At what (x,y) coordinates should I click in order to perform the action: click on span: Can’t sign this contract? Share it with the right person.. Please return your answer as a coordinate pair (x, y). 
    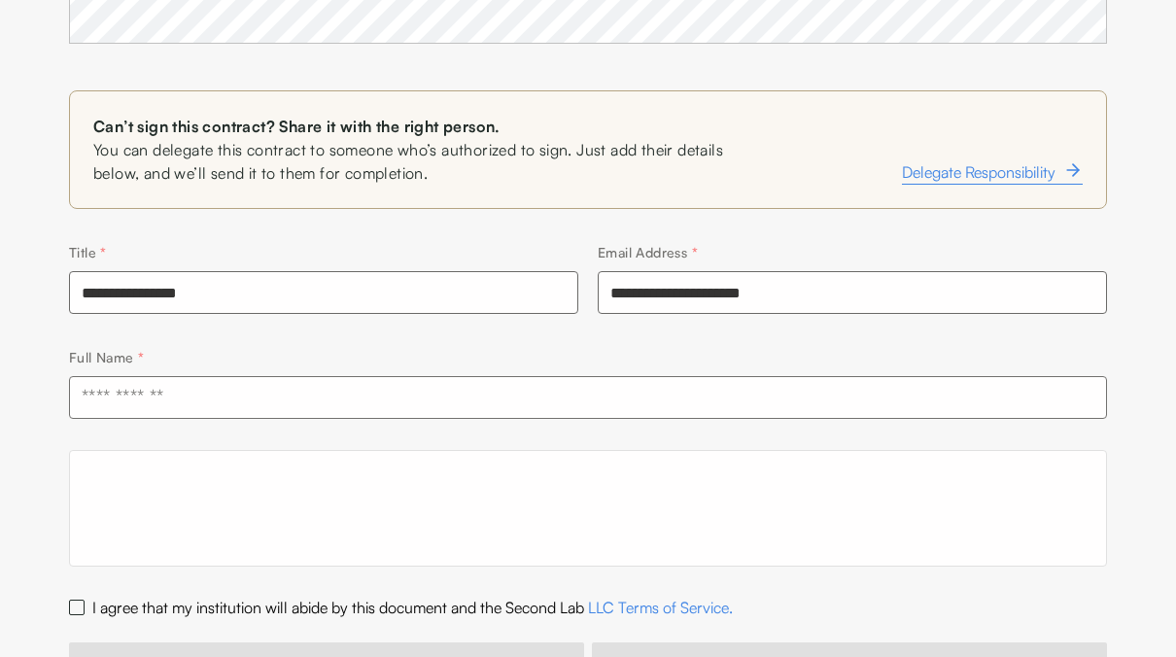
    Looking at the image, I should click on (420, 126).